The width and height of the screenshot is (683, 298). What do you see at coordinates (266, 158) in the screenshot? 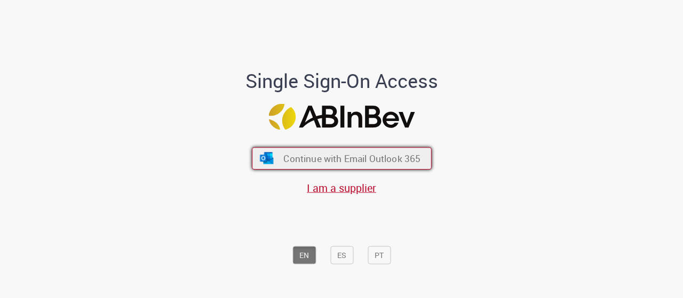
I see `img: ícone Azure/Microsoft 360` at bounding box center [266, 158].